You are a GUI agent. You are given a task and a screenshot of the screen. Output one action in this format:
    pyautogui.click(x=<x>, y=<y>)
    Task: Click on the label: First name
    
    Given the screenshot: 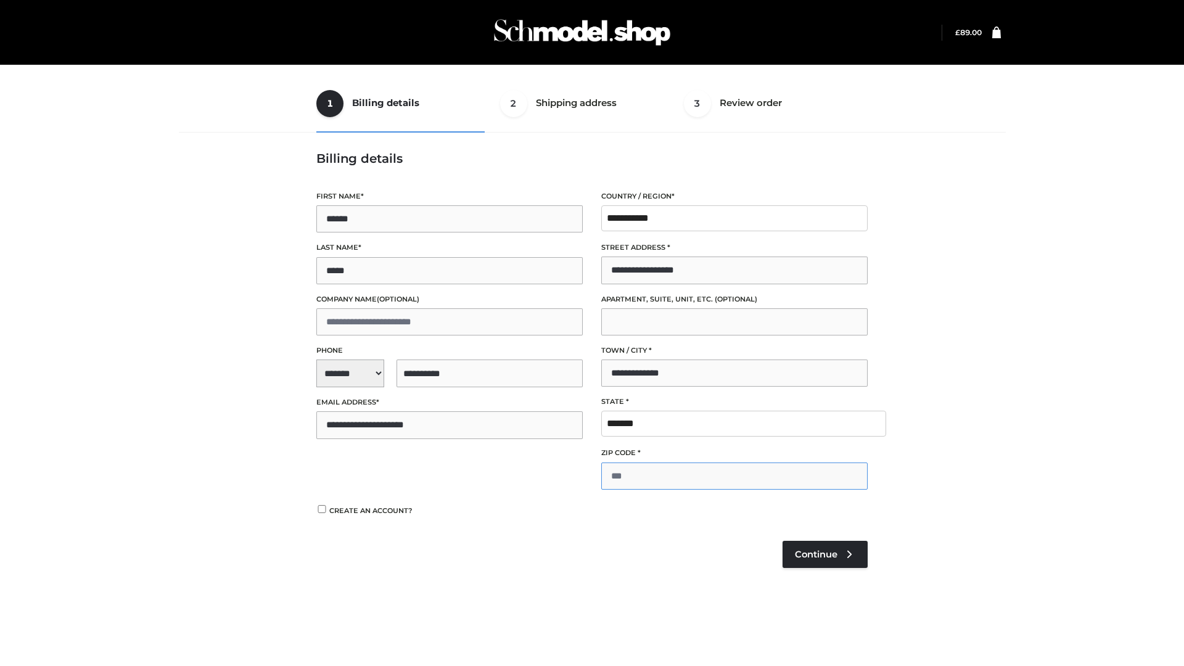 What is the action you would take?
    pyautogui.click(x=449, y=196)
    